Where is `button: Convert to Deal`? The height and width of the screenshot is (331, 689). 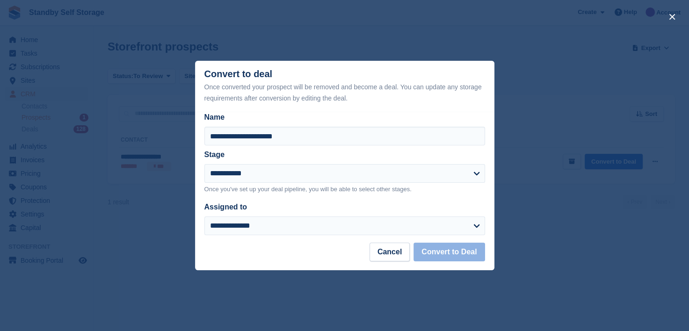
button: Convert to Deal is located at coordinates (449, 252).